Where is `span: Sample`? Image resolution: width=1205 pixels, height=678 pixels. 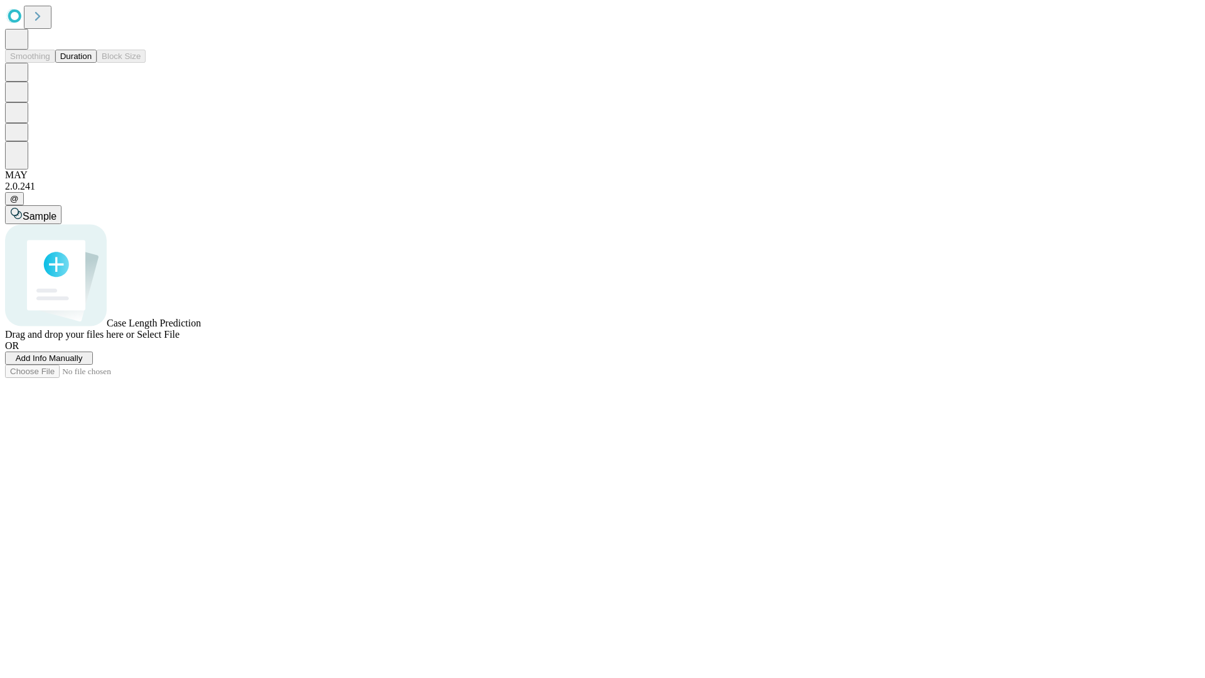 span: Sample is located at coordinates (40, 216).